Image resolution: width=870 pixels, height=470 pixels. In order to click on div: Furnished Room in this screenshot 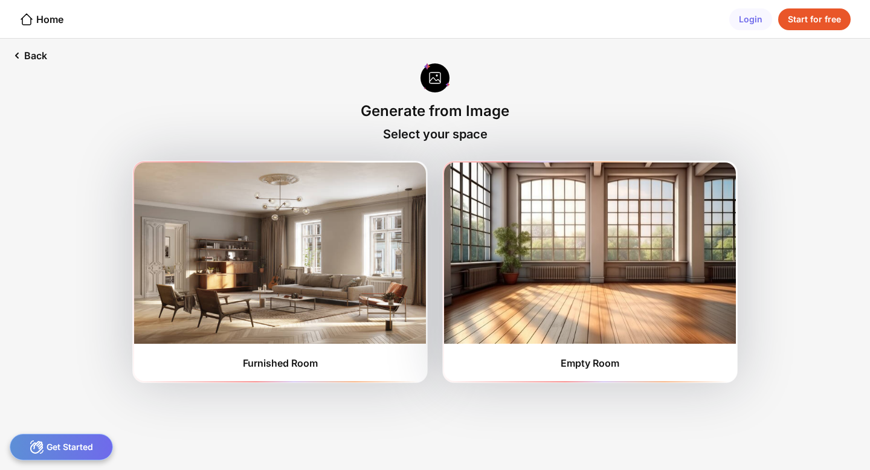, I will do `click(280, 363)`.